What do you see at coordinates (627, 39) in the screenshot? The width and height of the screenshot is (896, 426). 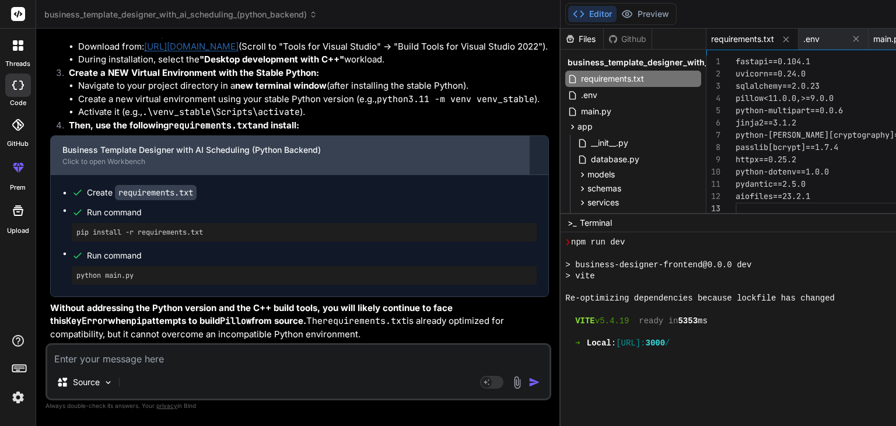 I see `div: Github` at bounding box center [627, 39].